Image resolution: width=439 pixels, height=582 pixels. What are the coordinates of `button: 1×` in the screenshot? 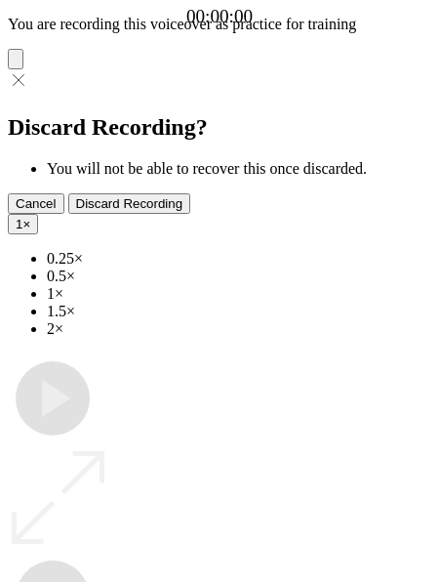 It's located at (22, 223).